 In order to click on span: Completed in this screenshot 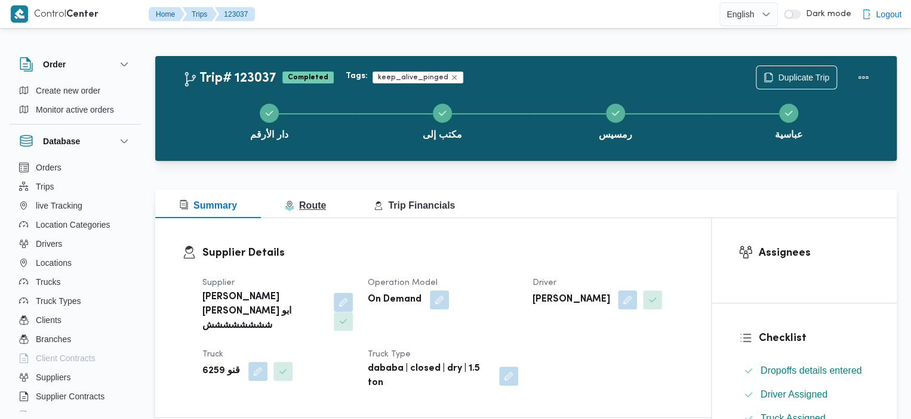, I will do `click(308, 78)`.